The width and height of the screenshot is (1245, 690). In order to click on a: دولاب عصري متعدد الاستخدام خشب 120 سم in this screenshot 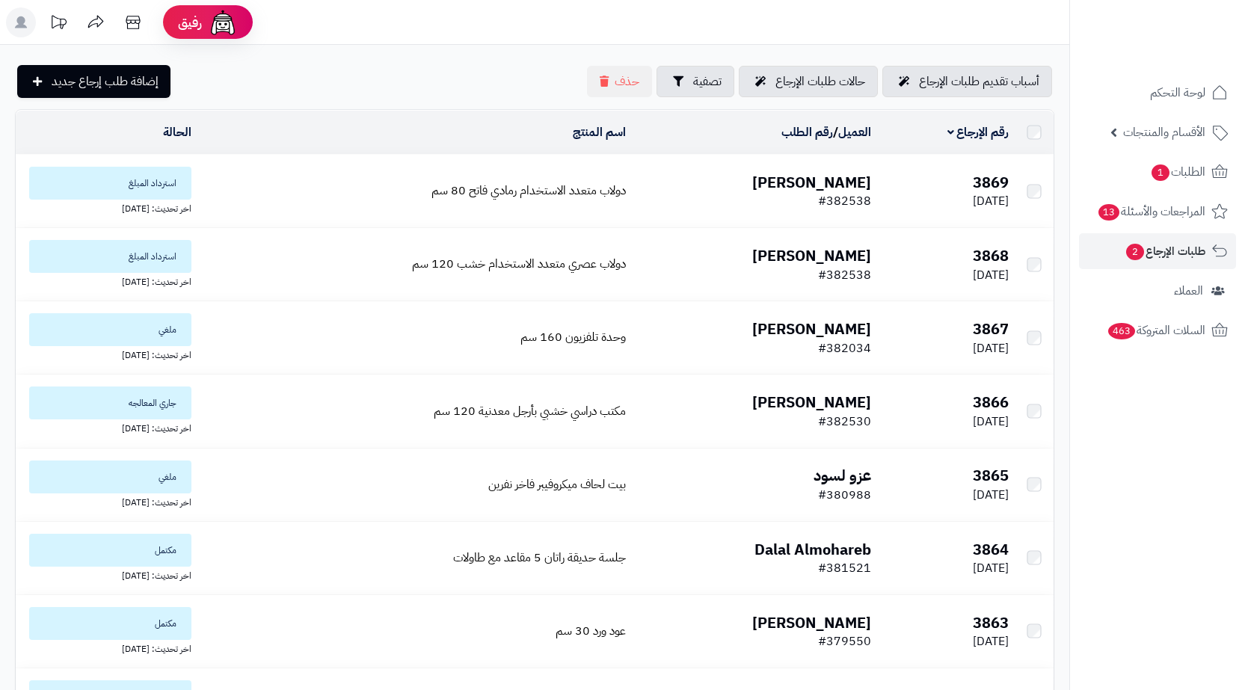, I will do `click(519, 264)`.